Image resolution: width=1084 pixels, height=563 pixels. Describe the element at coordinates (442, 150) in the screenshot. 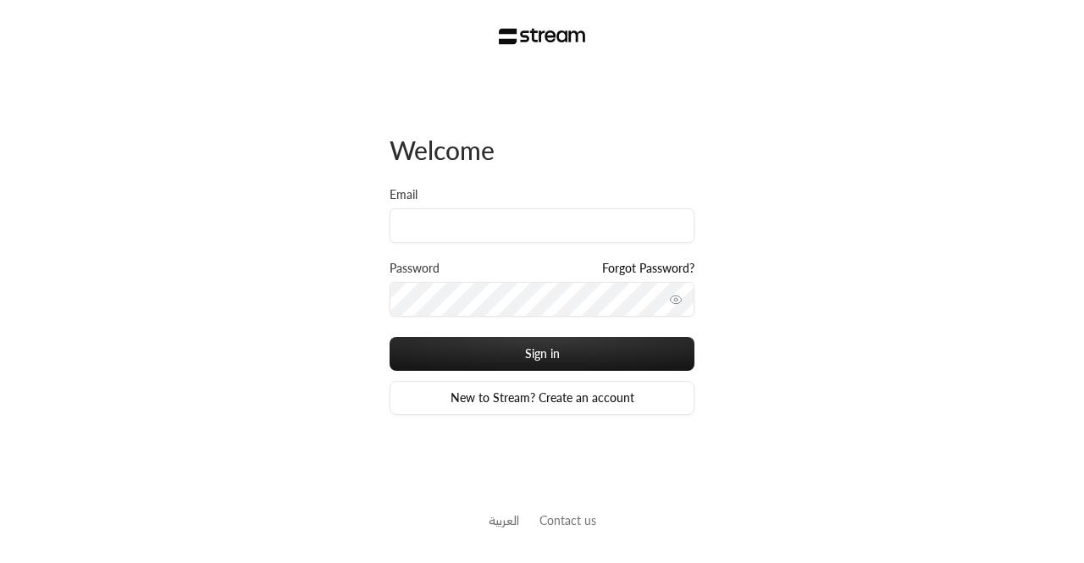

I see `span: Welcome` at that location.